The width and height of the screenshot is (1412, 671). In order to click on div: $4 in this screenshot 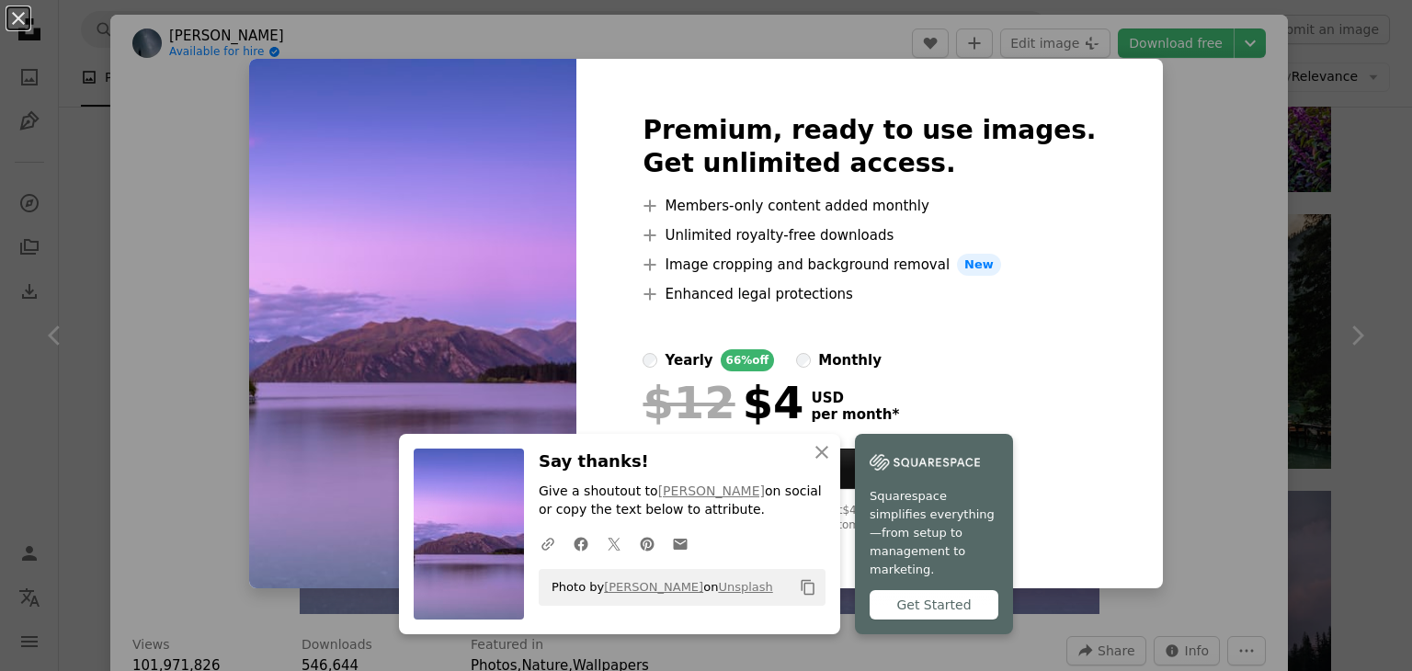, I will do `click(722, 403)`.